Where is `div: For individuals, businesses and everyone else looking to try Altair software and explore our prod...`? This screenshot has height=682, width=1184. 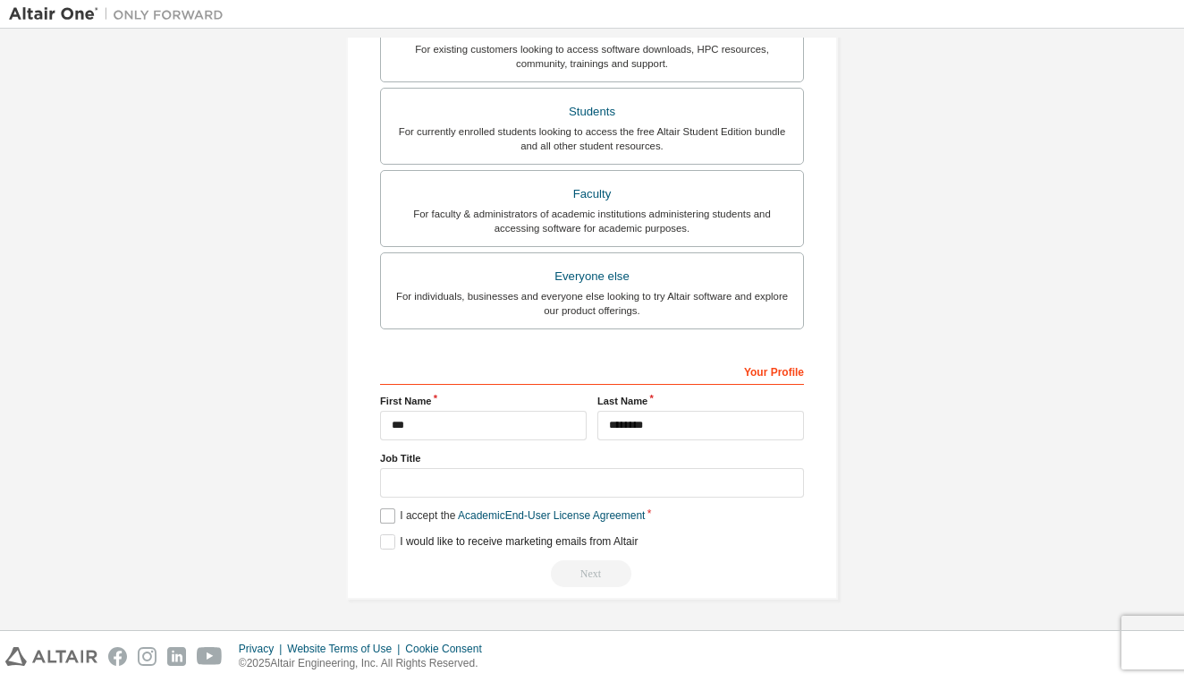 div: For individuals, businesses and everyone else looking to try Altair software and explore our prod... is located at coordinates (592, 303).